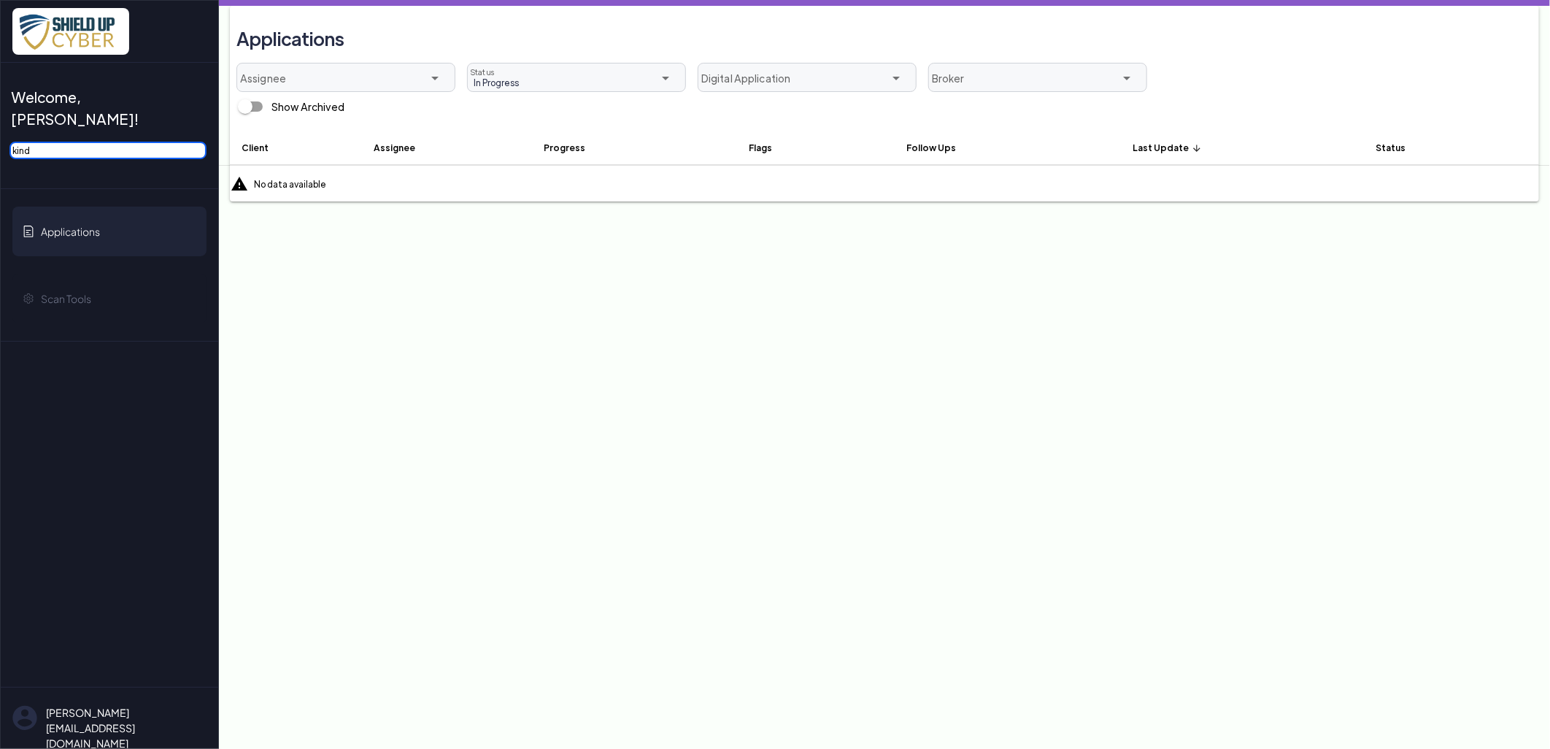  Describe the element at coordinates (66, 298) in the screenshot. I see `span: Scan Tools` at that location.